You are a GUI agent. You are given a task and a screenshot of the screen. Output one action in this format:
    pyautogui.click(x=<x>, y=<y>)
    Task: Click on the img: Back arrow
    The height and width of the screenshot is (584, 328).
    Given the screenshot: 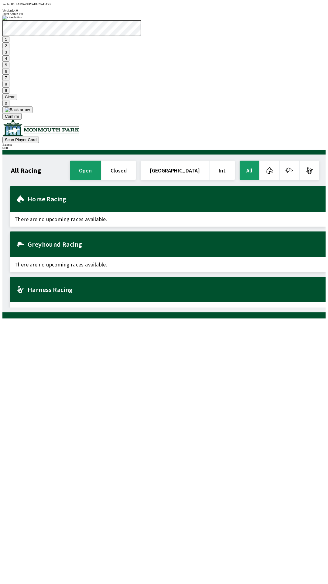 What is the action you would take?
    pyautogui.click(x=17, y=110)
    